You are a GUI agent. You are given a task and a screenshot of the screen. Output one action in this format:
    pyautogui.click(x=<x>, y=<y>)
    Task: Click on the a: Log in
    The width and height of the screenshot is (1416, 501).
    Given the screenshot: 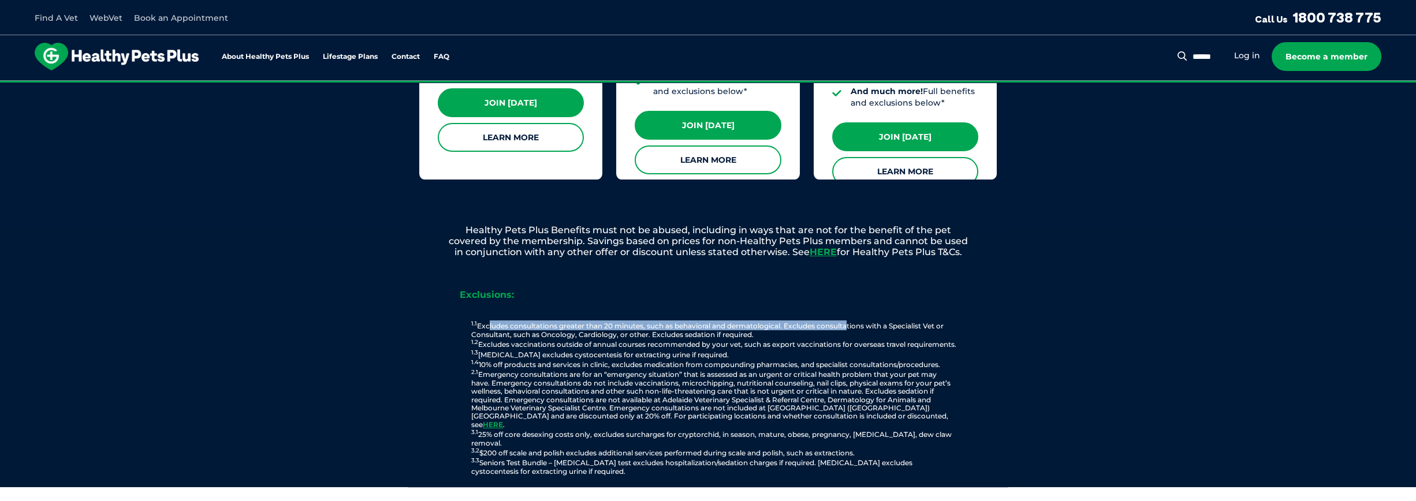 What is the action you would take?
    pyautogui.click(x=1247, y=55)
    